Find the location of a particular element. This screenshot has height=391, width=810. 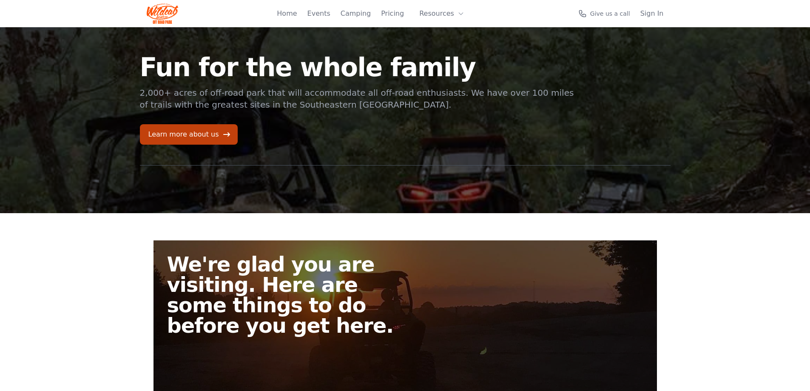

a: Give us a call is located at coordinates (604, 14).